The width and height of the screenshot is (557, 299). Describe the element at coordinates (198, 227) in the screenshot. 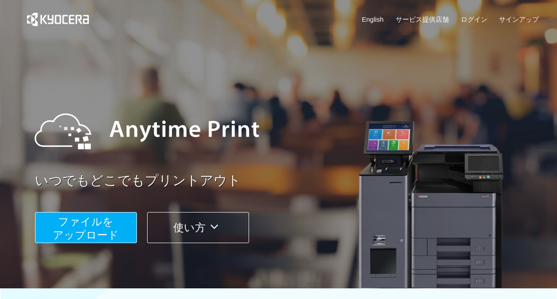

I see `button: 使い方` at that location.